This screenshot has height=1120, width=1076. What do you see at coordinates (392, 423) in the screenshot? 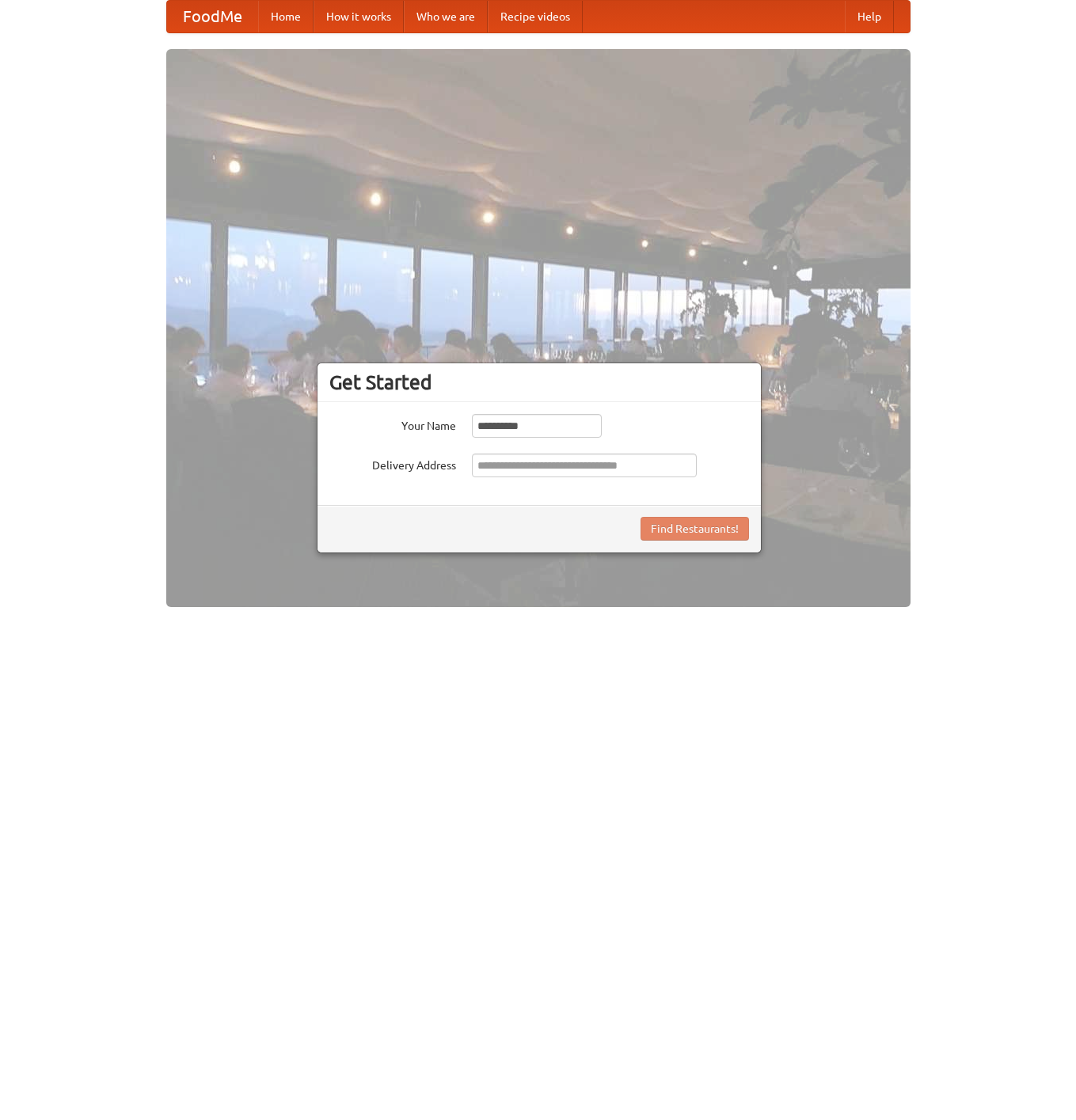
I see `label: Your Name` at bounding box center [392, 423].